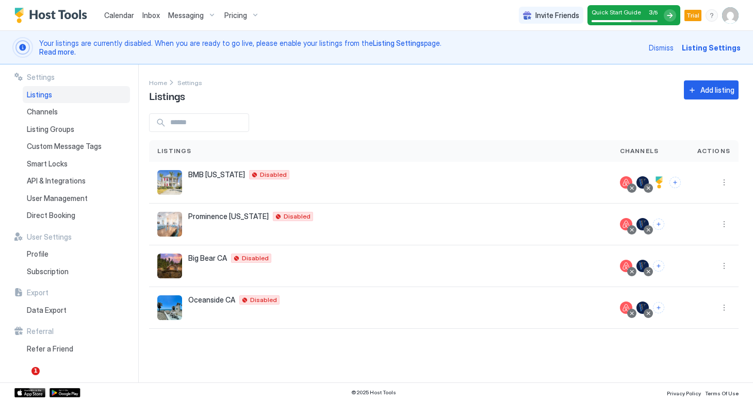 This screenshot has width=753, height=402. Describe the element at coordinates (65, 393) in the screenshot. I see `div: Google Play Store` at that location.